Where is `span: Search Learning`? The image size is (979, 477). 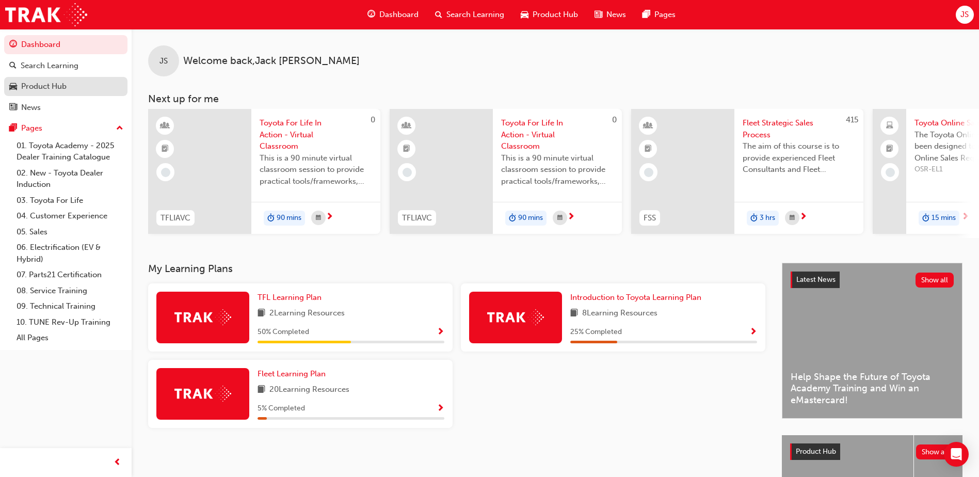 span: Search Learning is located at coordinates (475, 14).